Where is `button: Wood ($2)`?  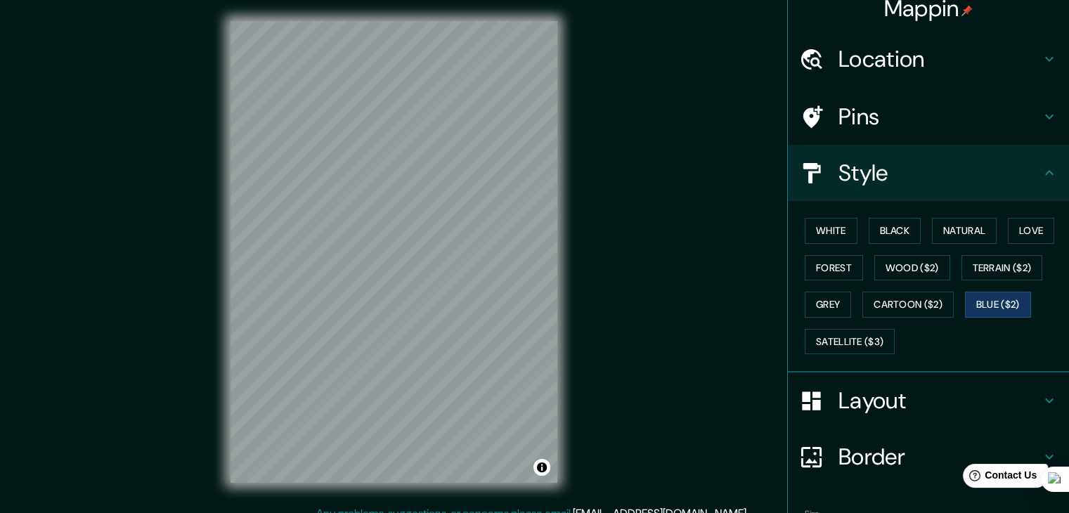
button: Wood ($2) is located at coordinates (912, 268).